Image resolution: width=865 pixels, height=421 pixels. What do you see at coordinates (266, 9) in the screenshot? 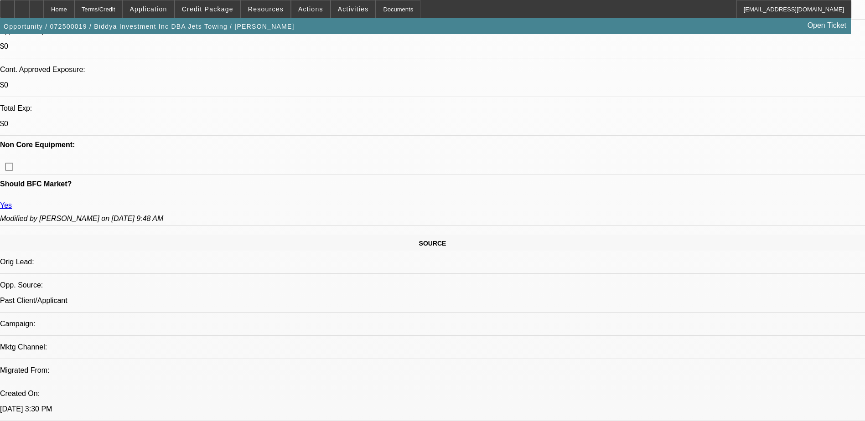
I see `span: Resources` at bounding box center [266, 9].